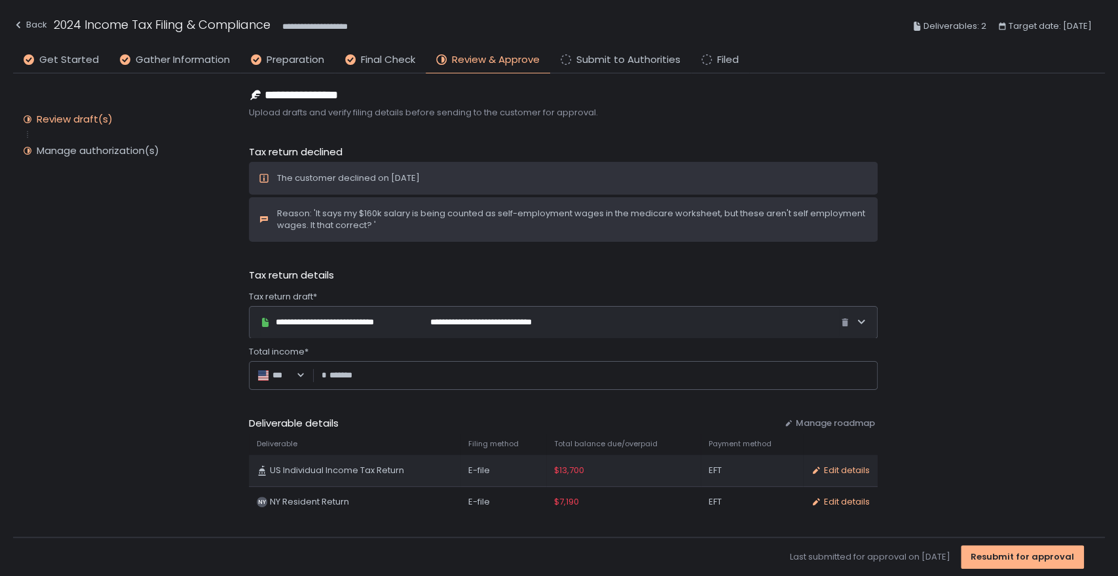  Describe the element at coordinates (573, 219) in the screenshot. I see `div: Reason: 'It says my $160k salary is being counted as self-employment wages in the medicare worksh...` at that location.